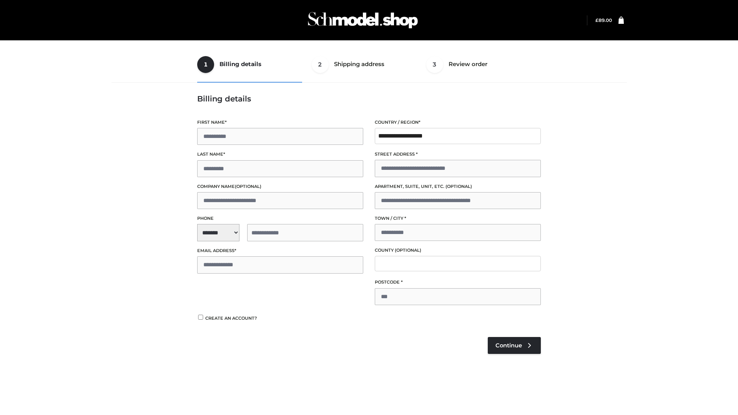 This screenshot has height=415, width=738. What do you see at coordinates (280, 154) in the screenshot?
I see `label: Last name` at bounding box center [280, 154].